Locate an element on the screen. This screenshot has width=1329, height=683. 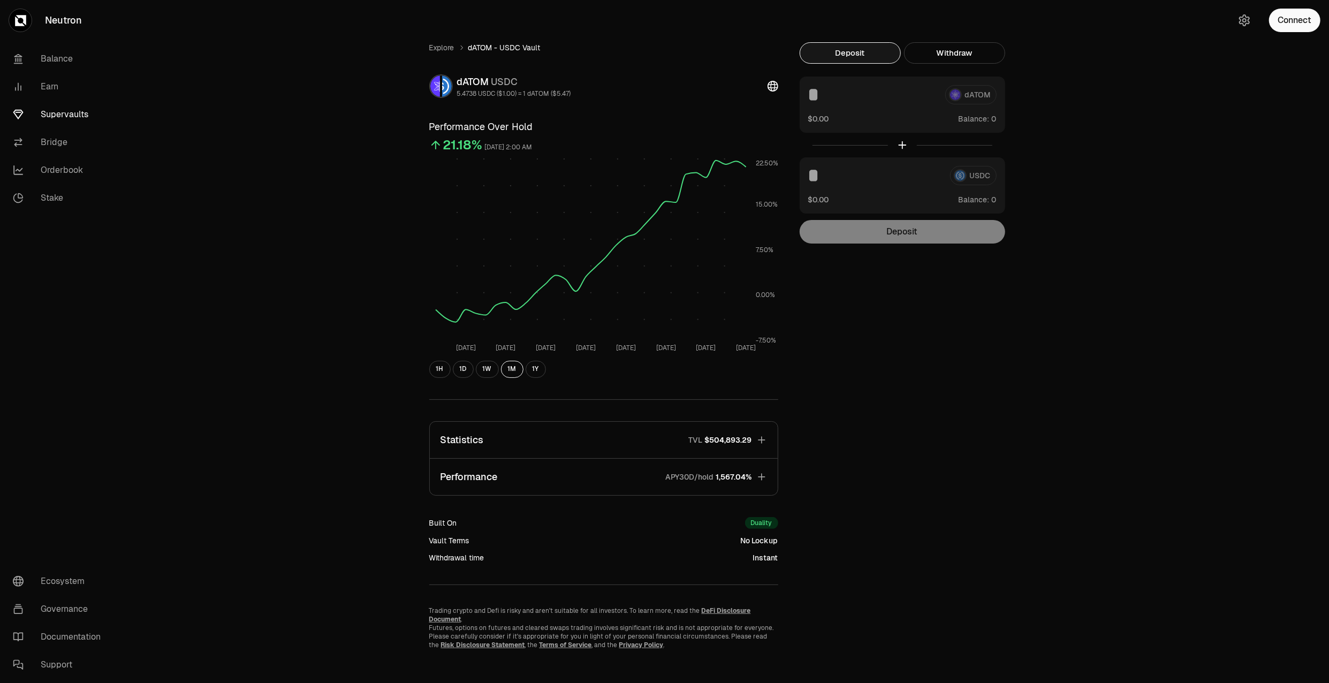
div: Withdrawal time is located at coordinates (457, 558).